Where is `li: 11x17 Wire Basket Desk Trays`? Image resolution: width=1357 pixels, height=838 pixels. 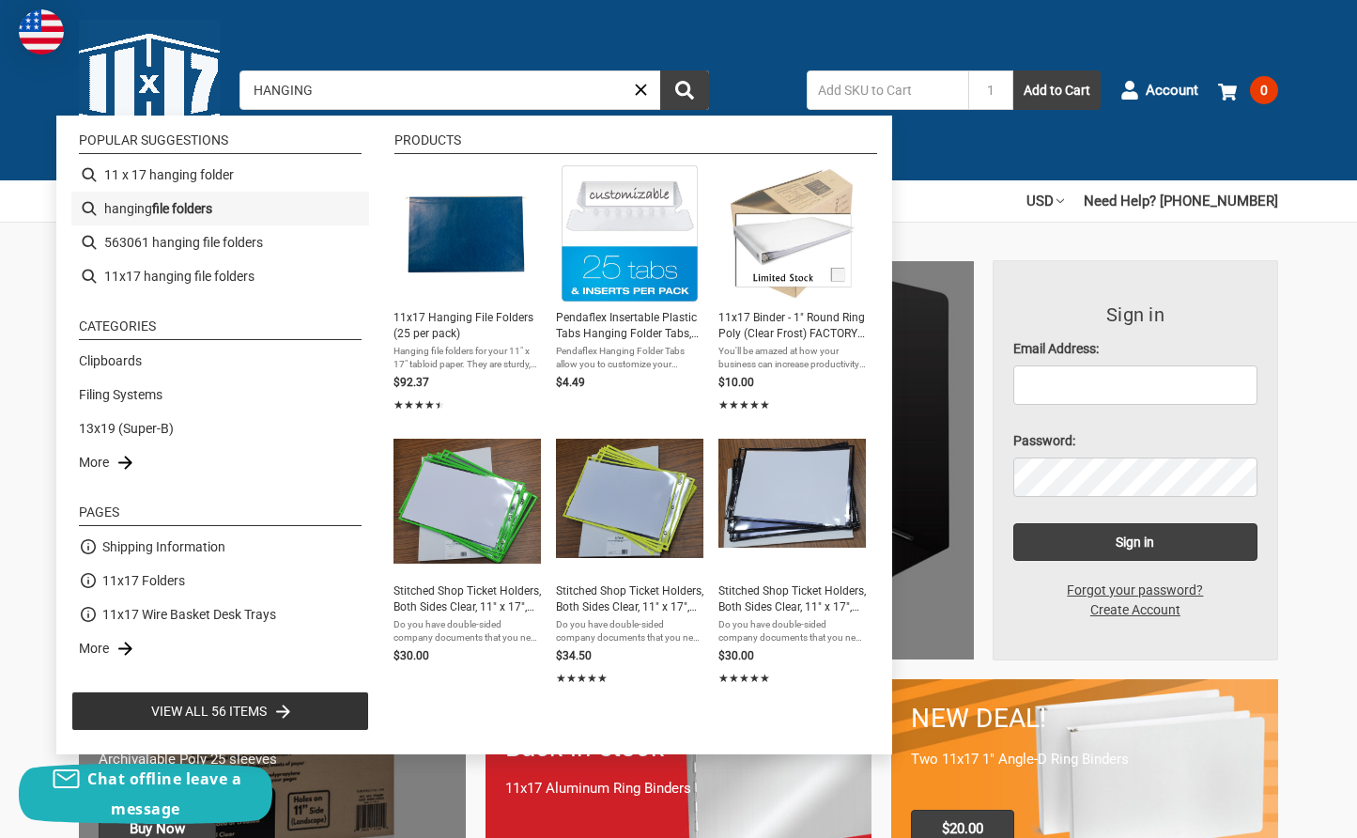
li: 11x17 Wire Basket Desk Trays is located at coordinates (220, 614).